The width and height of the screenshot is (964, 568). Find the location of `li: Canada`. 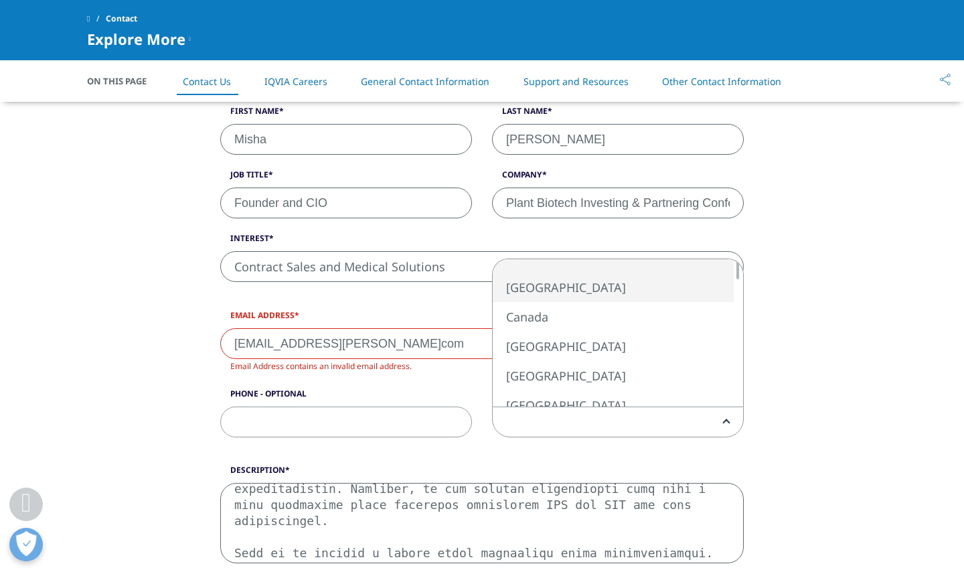

li: Canada is located at coordinates (613, 317).